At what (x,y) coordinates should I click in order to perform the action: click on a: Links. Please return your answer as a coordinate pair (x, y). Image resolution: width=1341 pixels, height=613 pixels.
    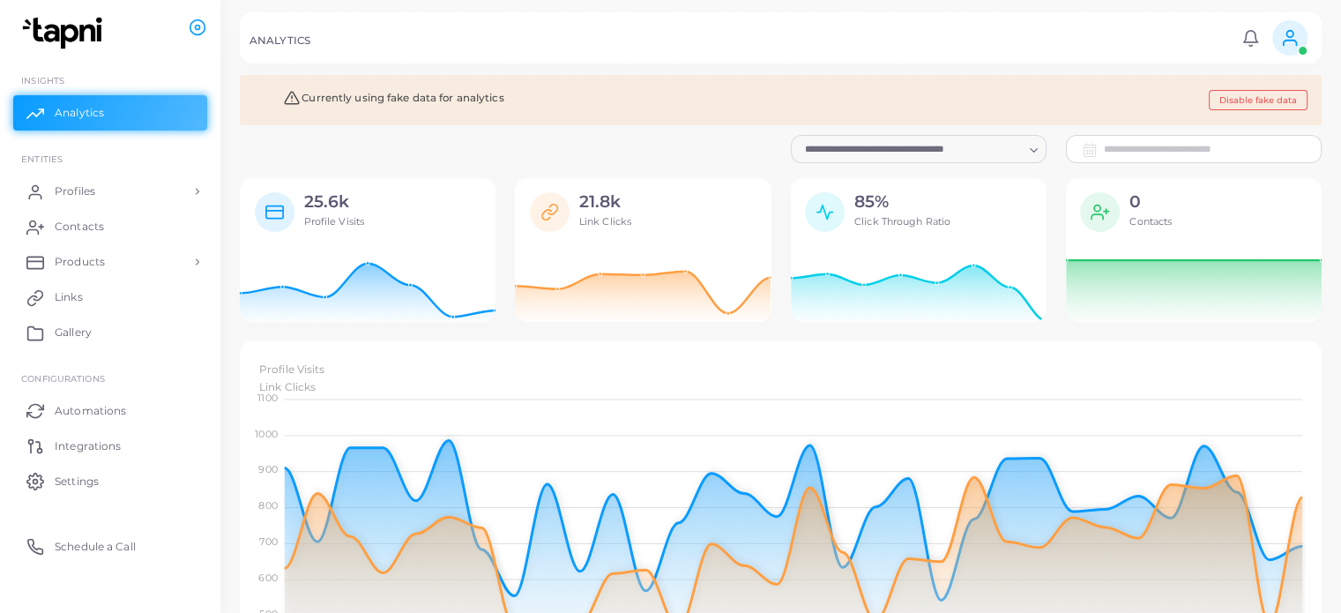
    Looking at the image, I should click on (110, 297).